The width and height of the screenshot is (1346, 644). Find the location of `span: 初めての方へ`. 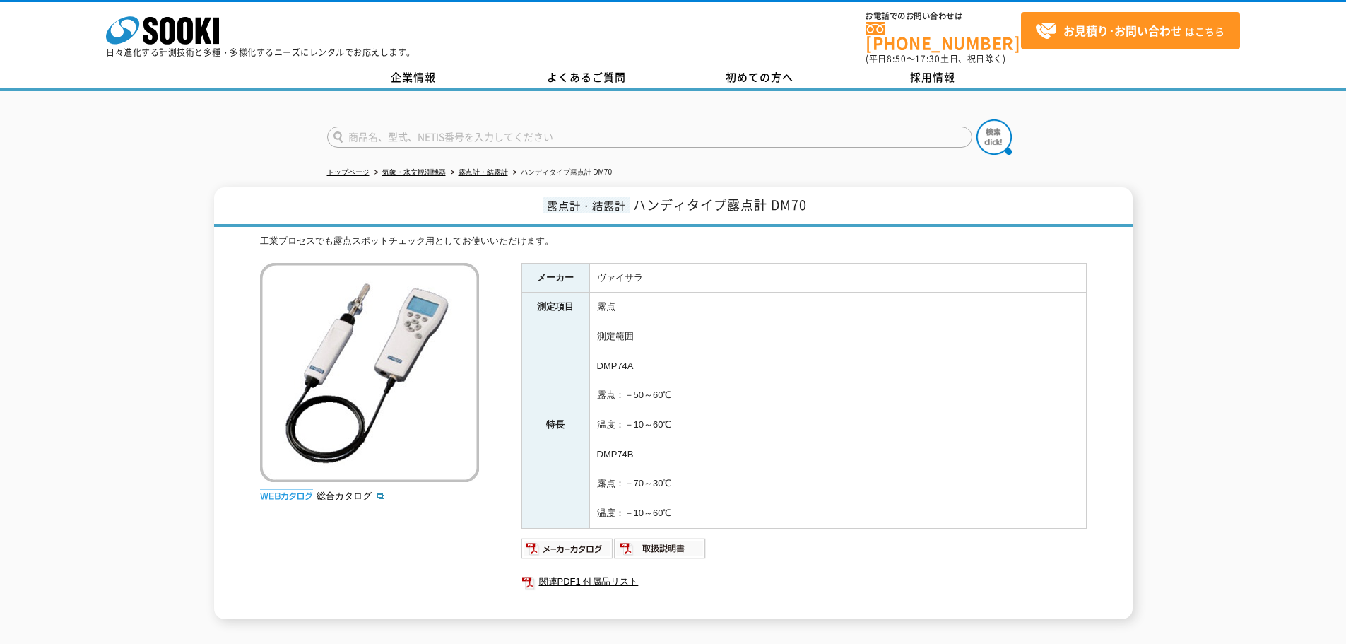

span: 初めての方へ is located at coordinates (760, 77).